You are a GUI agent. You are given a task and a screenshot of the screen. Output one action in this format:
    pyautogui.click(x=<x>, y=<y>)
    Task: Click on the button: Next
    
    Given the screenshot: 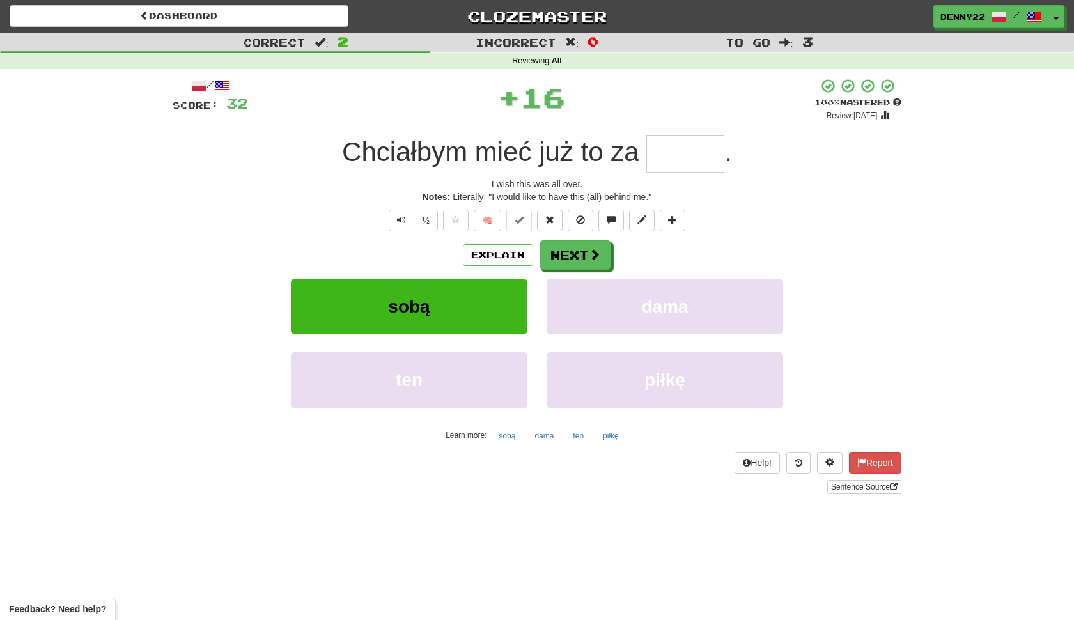 What is the action you would take?
    pyautogui.click(x=575, y=255)
    